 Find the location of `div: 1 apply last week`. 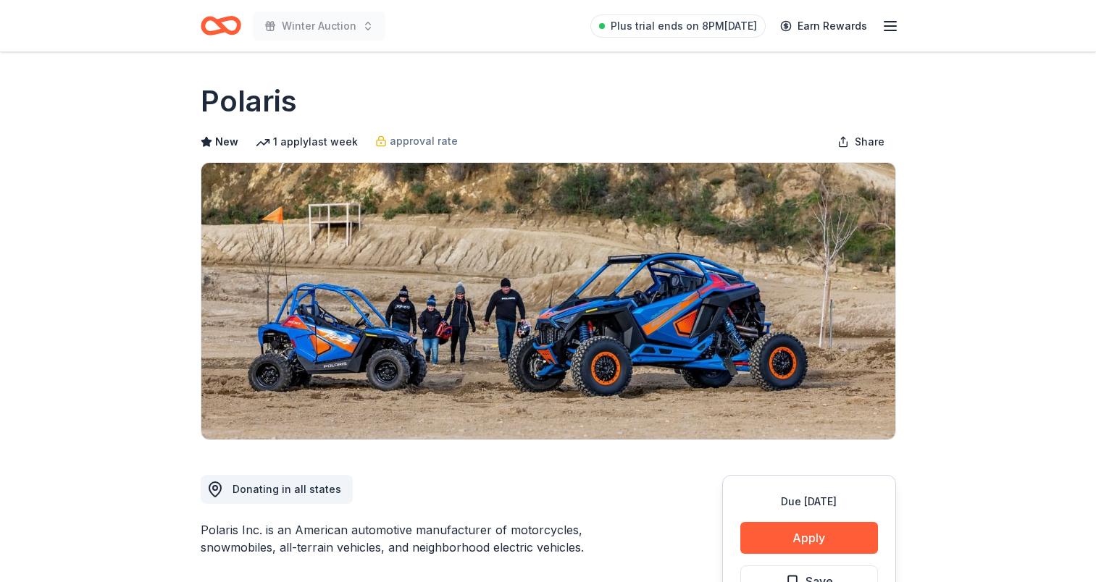

div: 1 apply last week is located at coordinates (306, 142).